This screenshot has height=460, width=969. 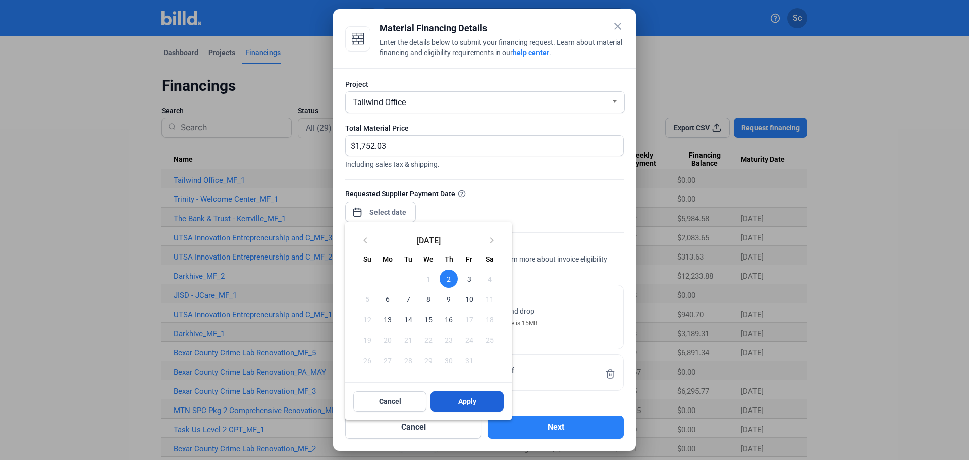 I want to click on button: October 24, 2025, so click(x=469, y=340).